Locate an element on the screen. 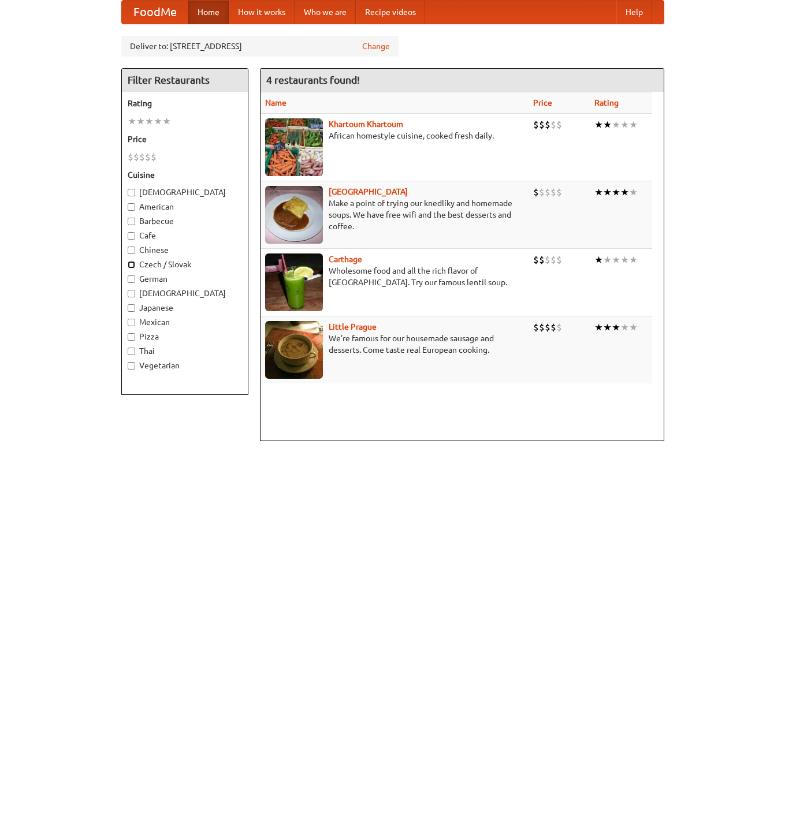 This screenshot has width=785, height=817. input: Vegetarian is located at coordinates (131, 366).